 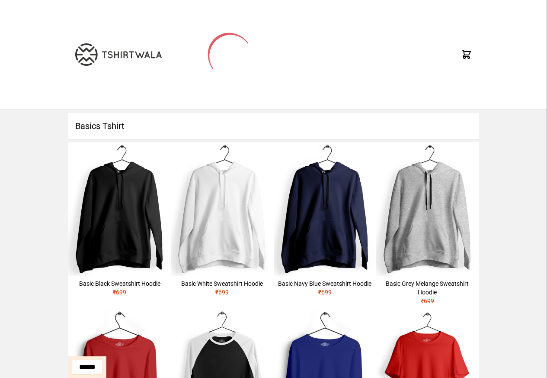 What do you see at coordinates (325, 221) in the screenshot?
I see `a: Basic Navy Blue Sweatshirt Hoodie₹699` at bounding box center [325, 221].